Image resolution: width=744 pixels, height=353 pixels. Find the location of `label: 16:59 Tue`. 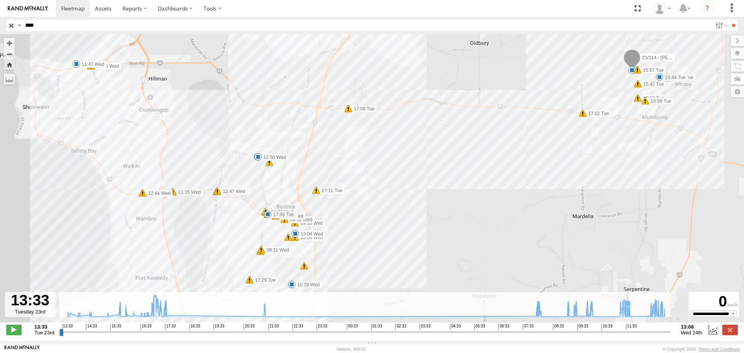

label: 16:59 Tue is located at coordinates (659, 101).